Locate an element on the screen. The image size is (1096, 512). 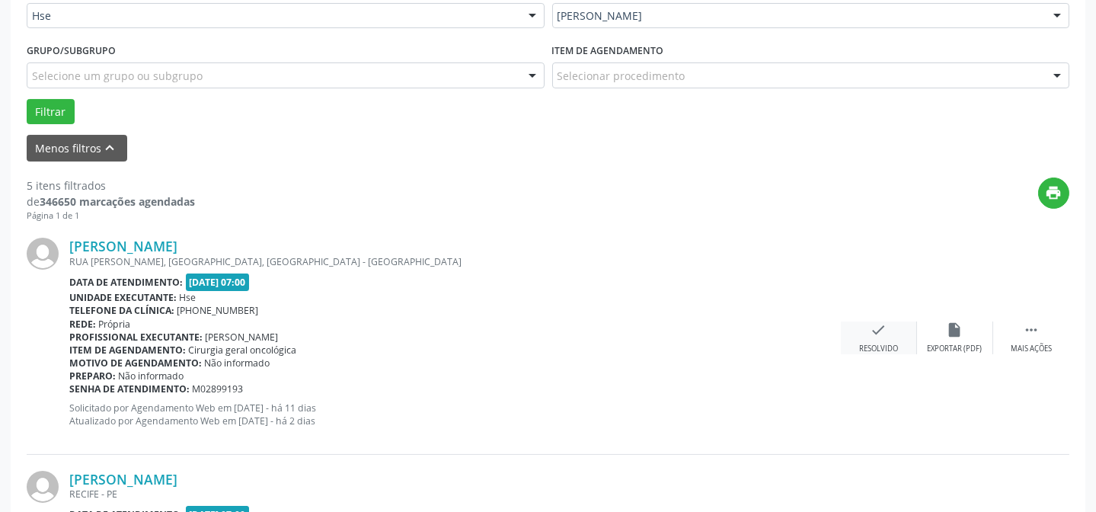
div: RECIFE - PE is located at coordinates (455, 493).